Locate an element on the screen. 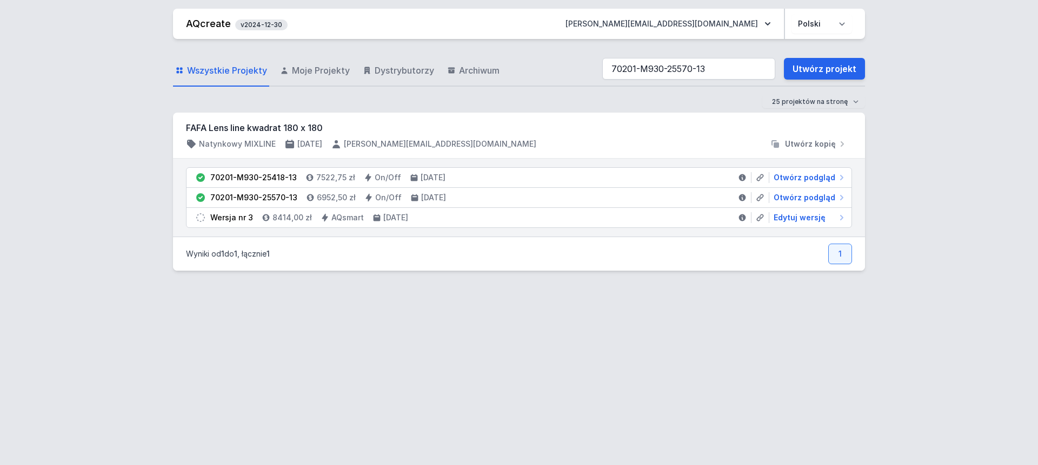 The image size is (1038, 465). a: Utwórz projekt is located at coordinates (825, 69).